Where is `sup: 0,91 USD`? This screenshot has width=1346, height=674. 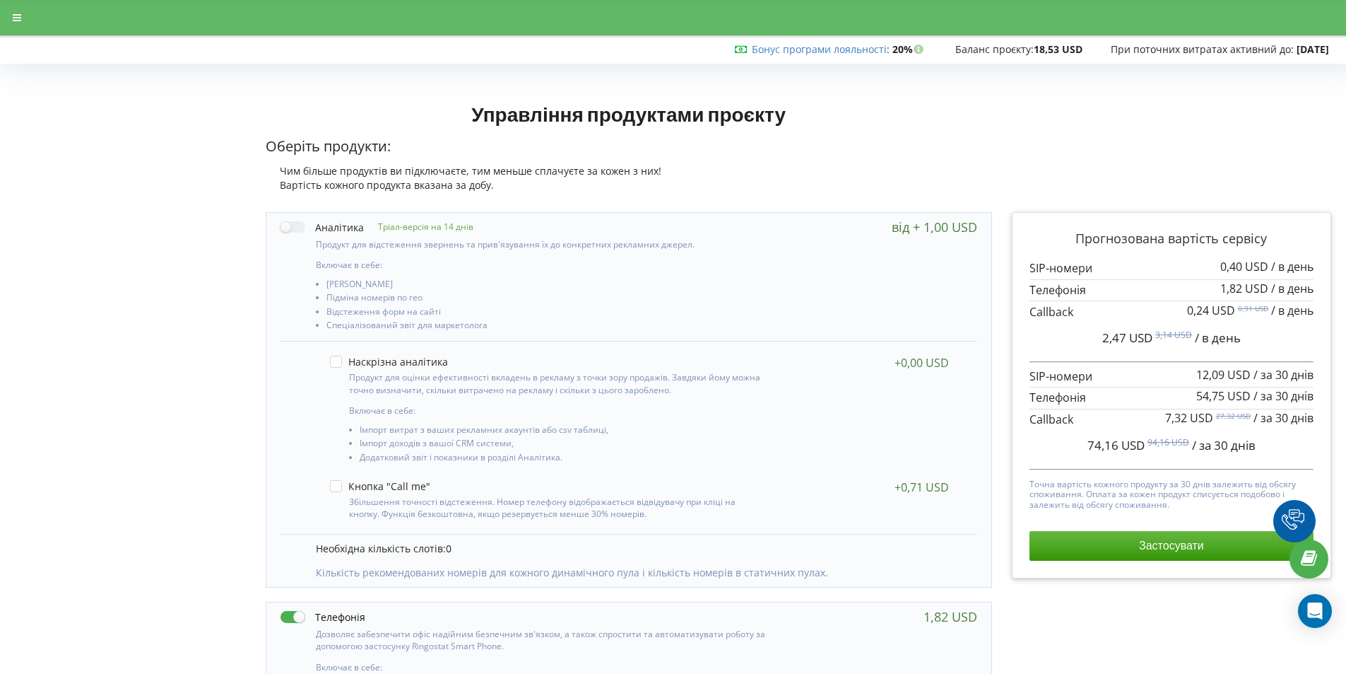
sup: 0,91 USD is located at coordinates (1253, 308).